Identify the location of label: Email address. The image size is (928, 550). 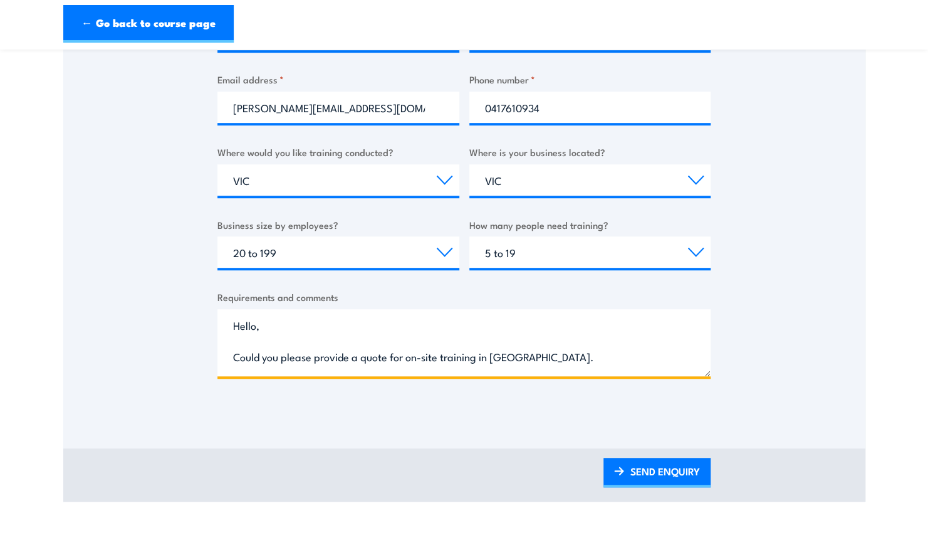
(339, 79).